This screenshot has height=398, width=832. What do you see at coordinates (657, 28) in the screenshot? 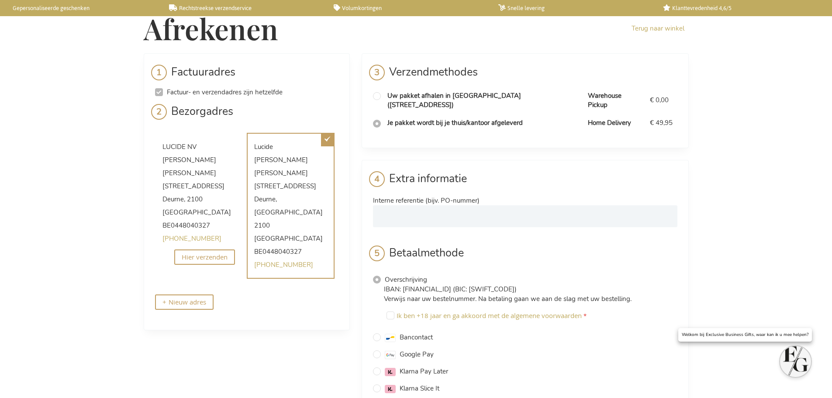
I see `a: Terug naar winkel` at bounding box center [657, 28].